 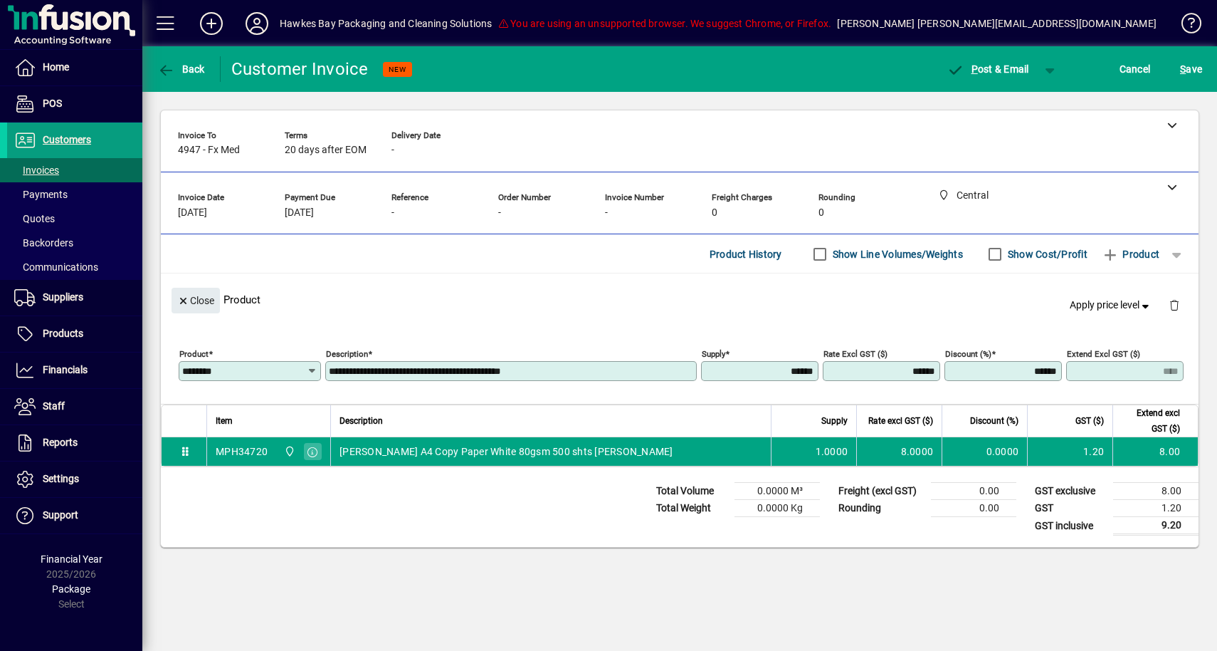 I want to click on span: Backorders, so click(x=43, y=243).